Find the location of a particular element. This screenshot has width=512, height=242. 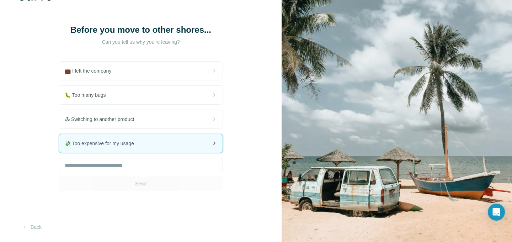

span: 🐛 Too many bugs is located at coordinates (88, 95).